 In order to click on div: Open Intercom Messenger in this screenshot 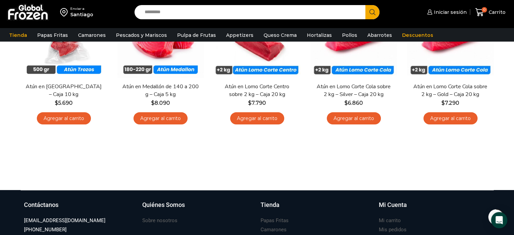, I will do `click(499, 220)`.